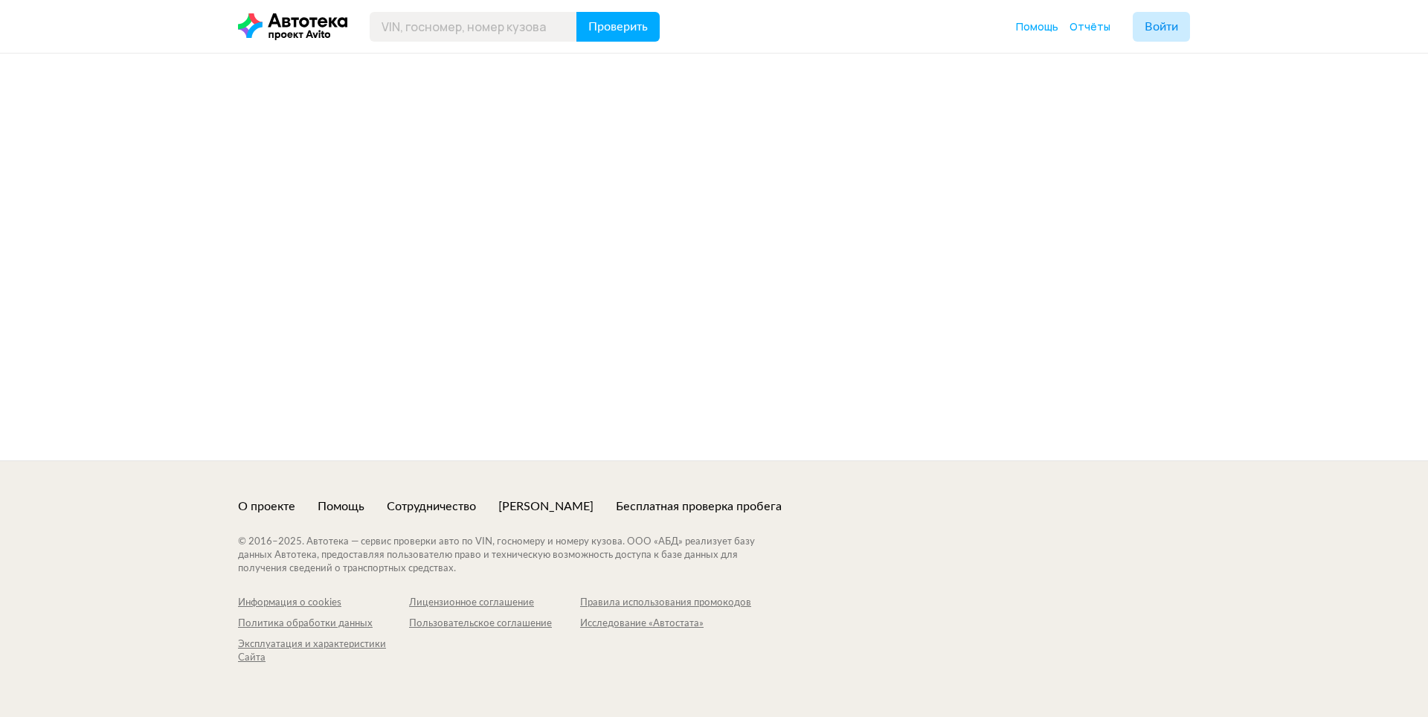  What do you see at coordinates (618, 27) in the screenshot?
I see `button: Проверить` at bounding box center [618, 27].